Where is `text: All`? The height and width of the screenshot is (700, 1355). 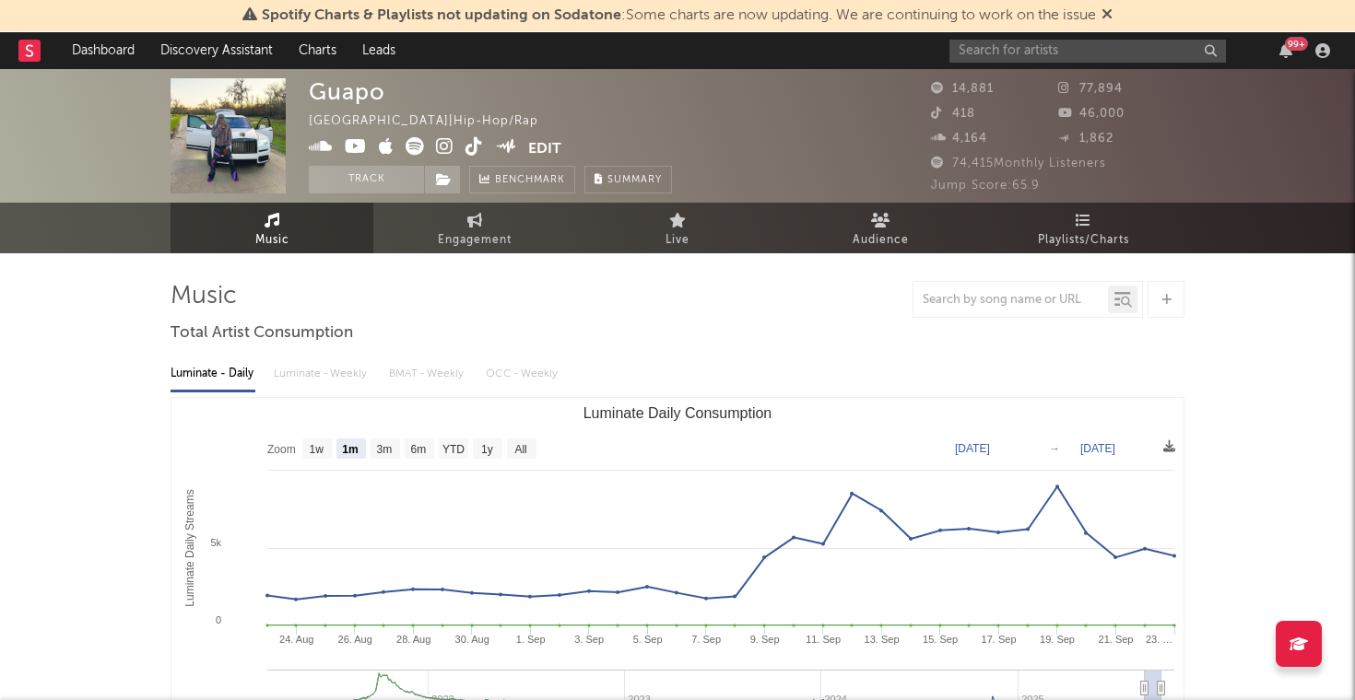
text: All is located at coordinates (520, 450).